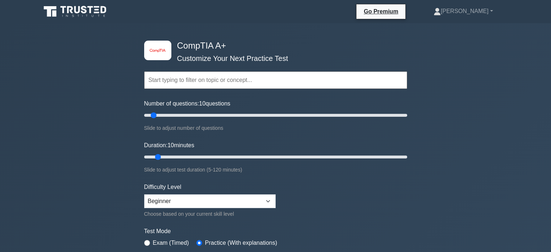  What do you see at coordinates (163, 187) in the screenshot?
I see `label: Difficulty Level` at bounding box center [163, 187].